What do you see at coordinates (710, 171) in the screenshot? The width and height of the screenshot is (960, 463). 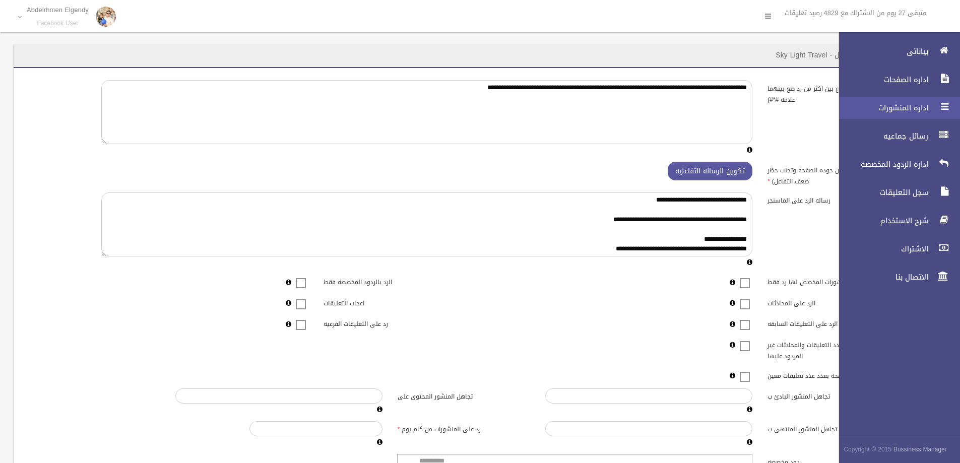 I see `button: تكوين الرساله التفاعليه` at bounding box center [710, 171].